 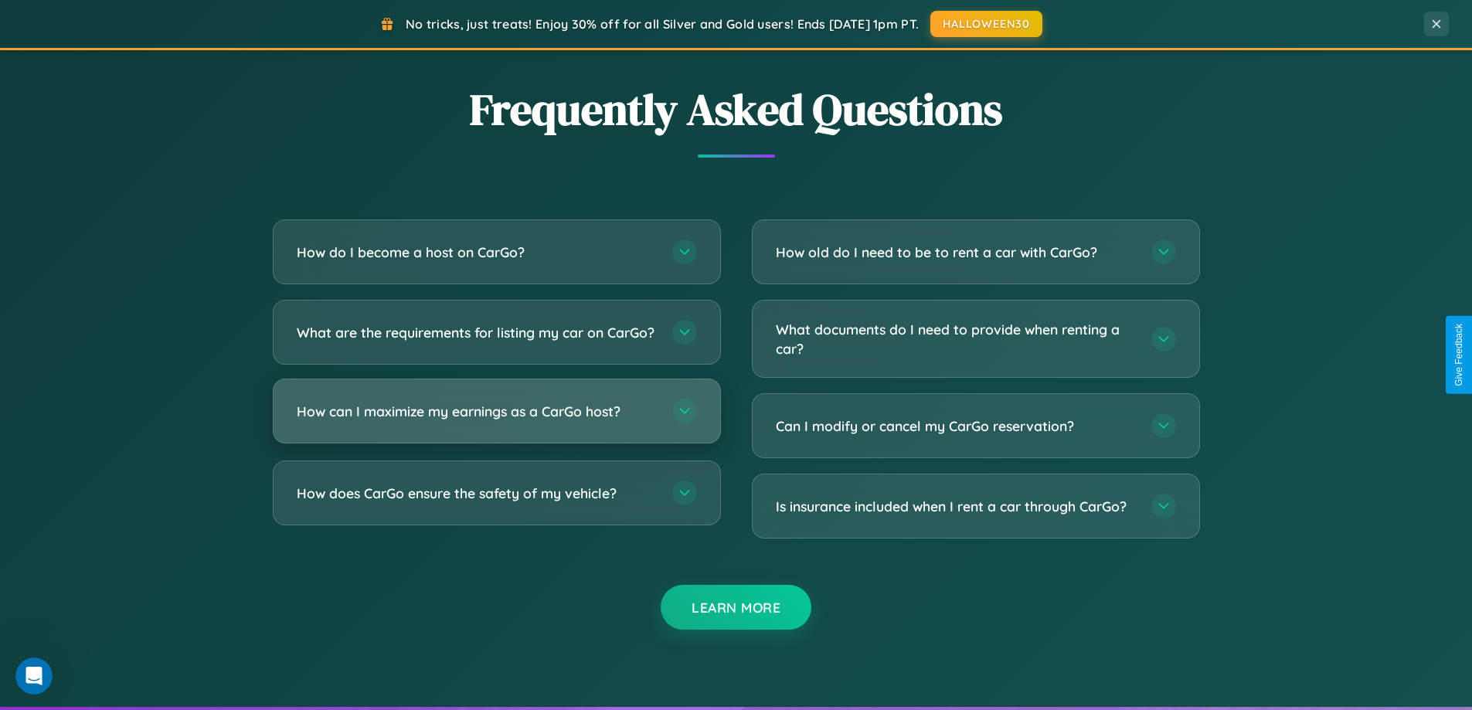 What do you see at coordinates (736, 109) in the screenshot?
I see `h2: Frequently Asked Questions` at bounding box center [736, 109].